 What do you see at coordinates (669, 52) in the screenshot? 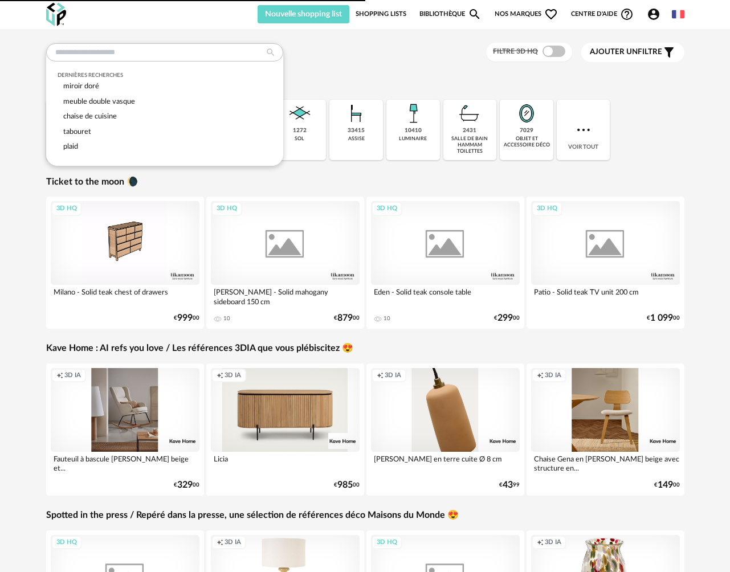
I see `span: Filter icon` at bounding box center [669, 52].